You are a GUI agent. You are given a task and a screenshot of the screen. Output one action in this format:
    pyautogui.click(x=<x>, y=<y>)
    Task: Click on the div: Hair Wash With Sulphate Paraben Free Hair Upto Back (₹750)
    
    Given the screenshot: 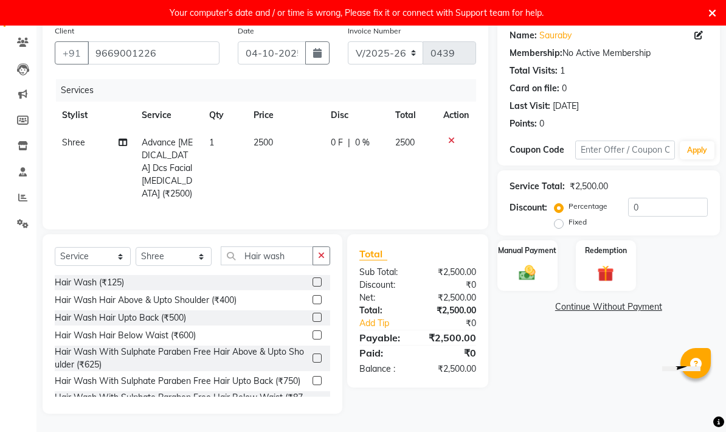 What is the action you would take?
    pyautogui.click(x=178, y=381)
    